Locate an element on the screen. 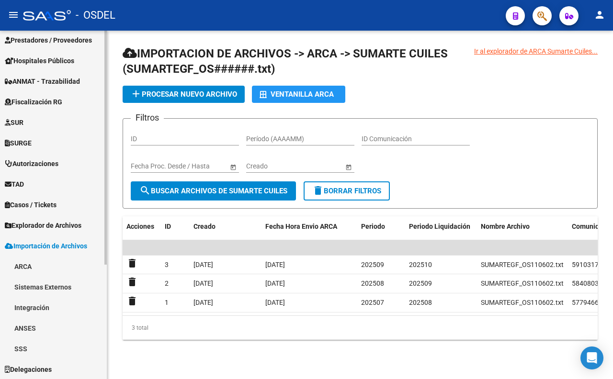  mat-icon: search is located at coordinates (145, 191).